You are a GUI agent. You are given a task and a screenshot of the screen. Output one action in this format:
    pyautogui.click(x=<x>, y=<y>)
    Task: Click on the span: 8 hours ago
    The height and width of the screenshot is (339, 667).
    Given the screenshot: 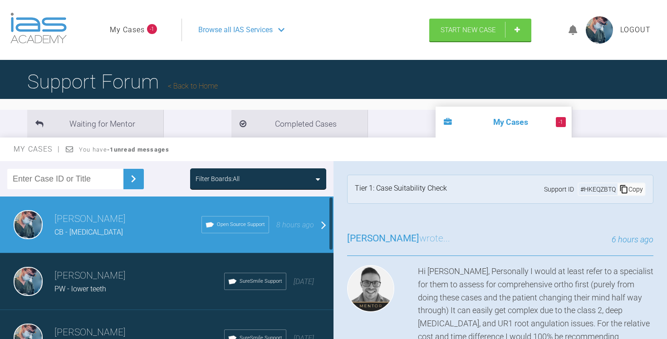 What is the action you would take?
    pyautogui.click(x=295, y=225)
    